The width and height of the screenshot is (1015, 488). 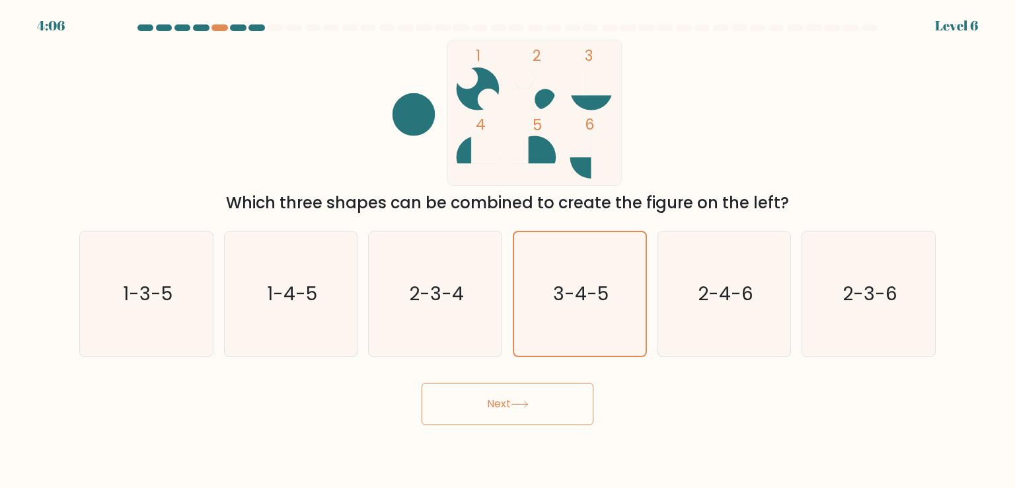 I want to click on div: 4:06, so click(x=51, y=26).